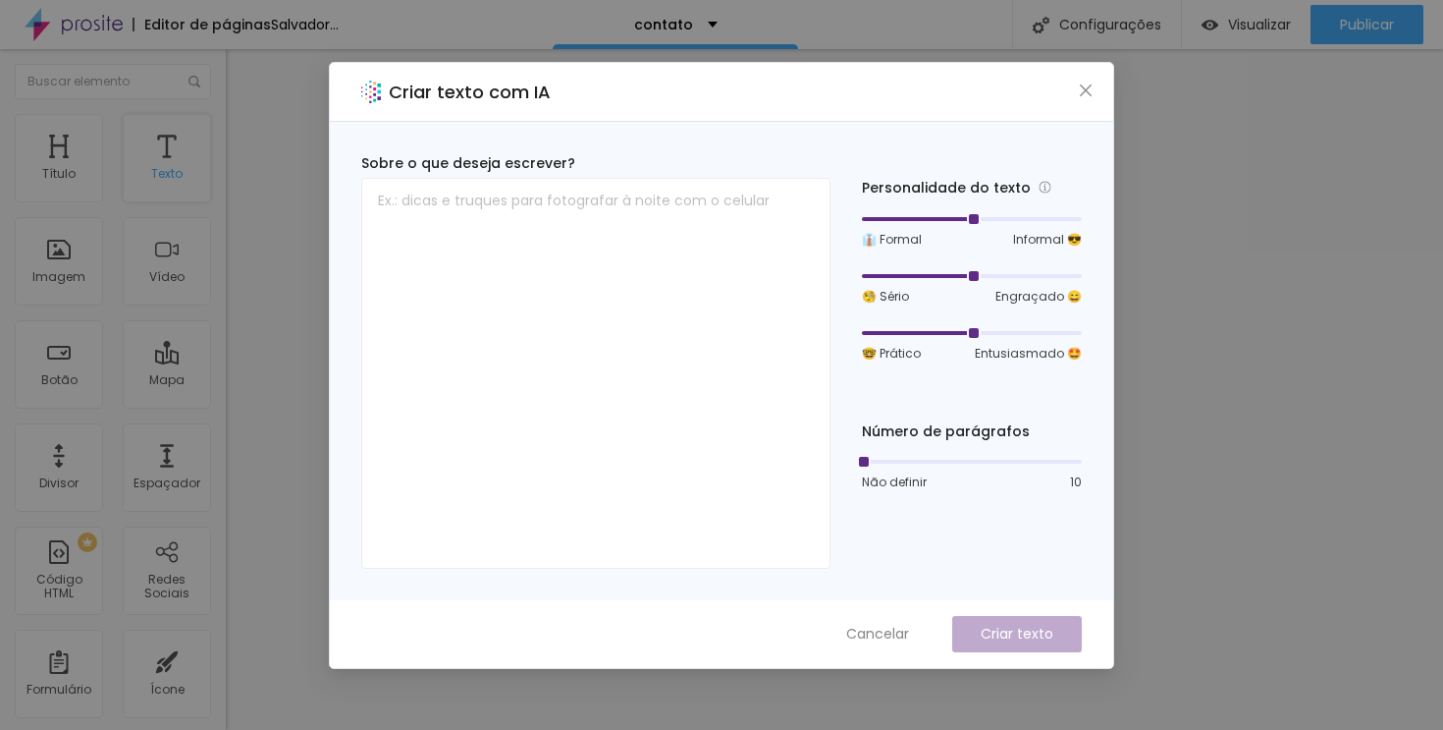  What do you see at coordinates (207, 25) in the screenshot?
I see `font: Editor de páginas` at bounding box center [207, 25].